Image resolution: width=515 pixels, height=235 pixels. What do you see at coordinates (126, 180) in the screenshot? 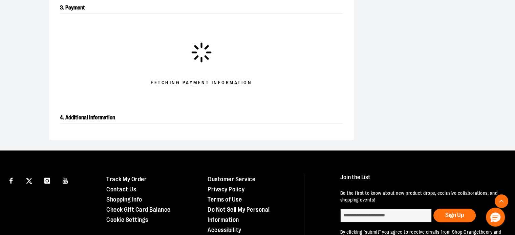
I see `a: Track My Order` at bounding box center [126, 180].